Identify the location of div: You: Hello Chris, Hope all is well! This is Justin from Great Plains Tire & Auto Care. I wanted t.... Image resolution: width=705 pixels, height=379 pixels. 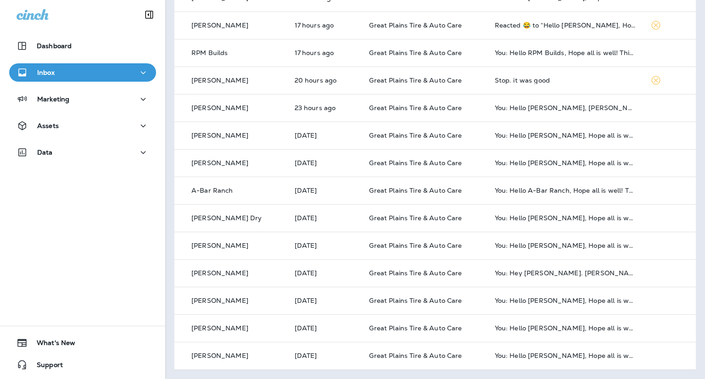
(565, 135).